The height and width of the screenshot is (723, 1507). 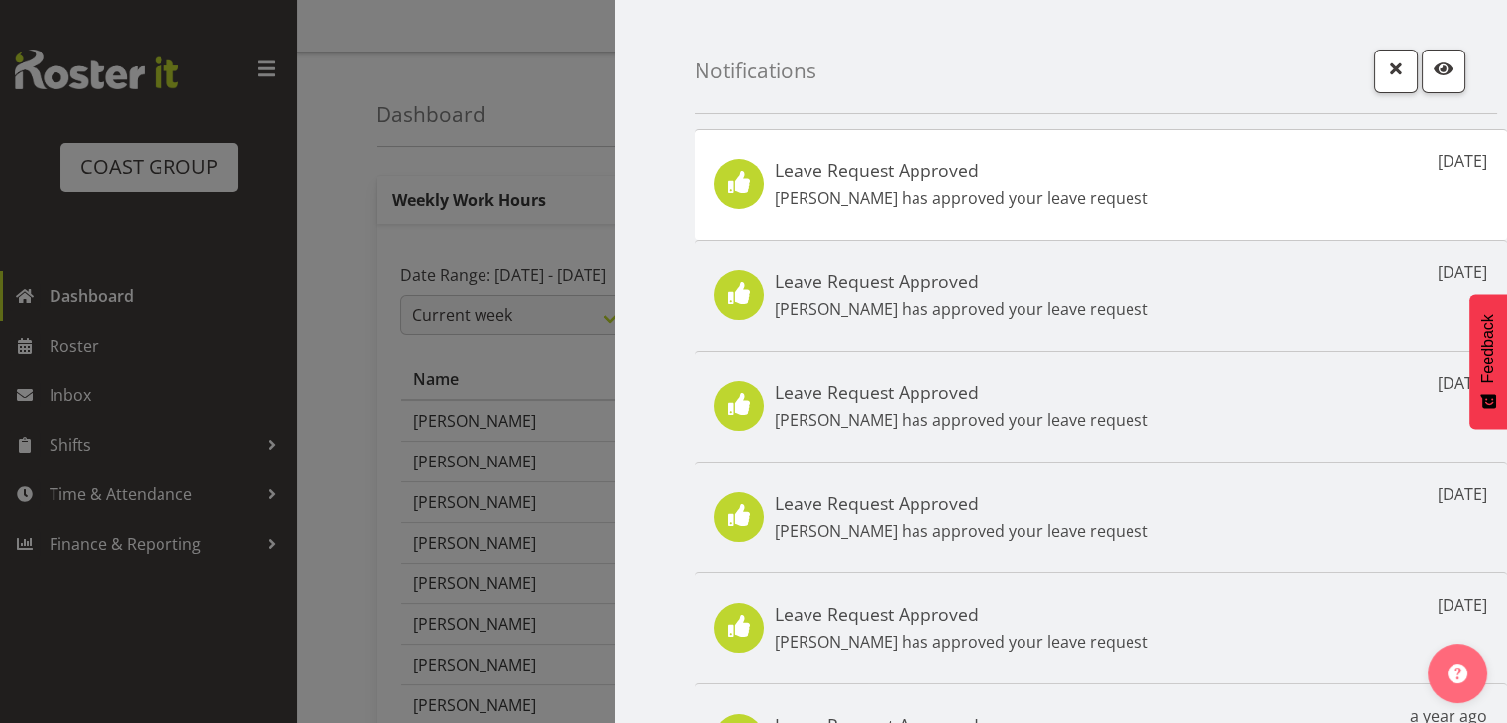 I want to click on img: help-xxl-2.png, so click(x=1458, y=674).